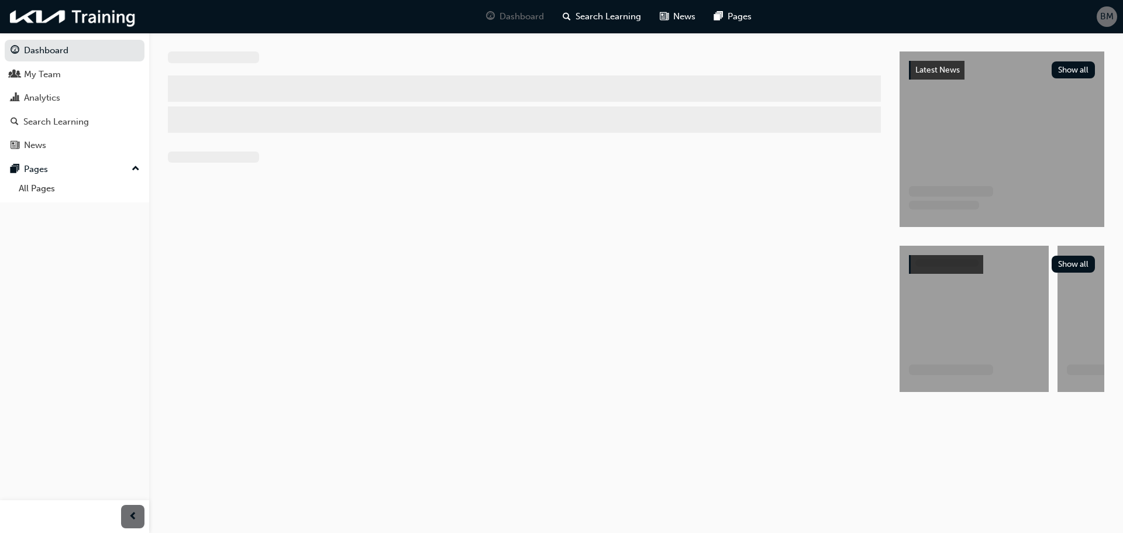 The image size is (1123, 533). What do you see at coordinates (42, 98) in the screenshot?
I see `div: Analytics` at bounding box center [42, 98].